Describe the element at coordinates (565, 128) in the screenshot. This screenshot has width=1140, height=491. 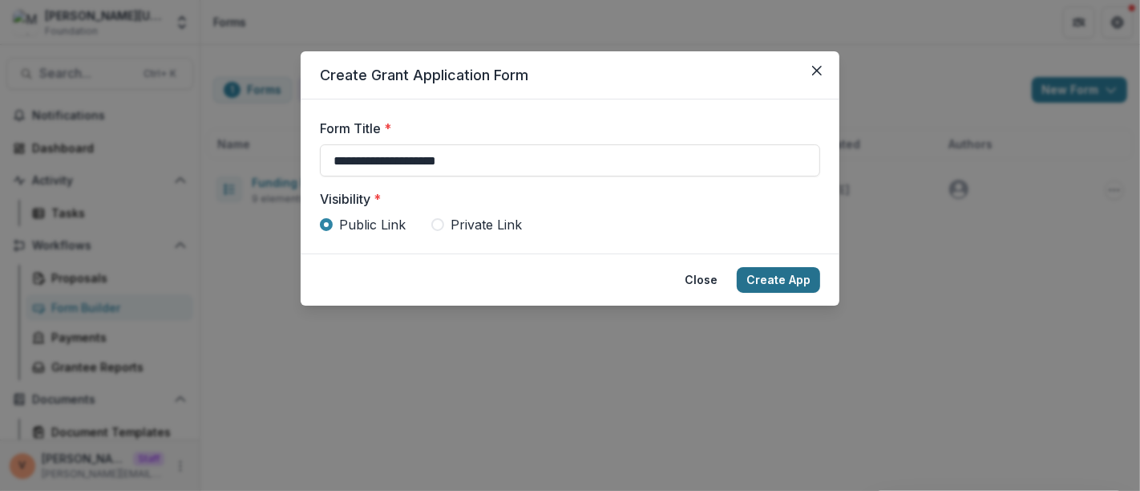
I see `label: Form Title` at that location.